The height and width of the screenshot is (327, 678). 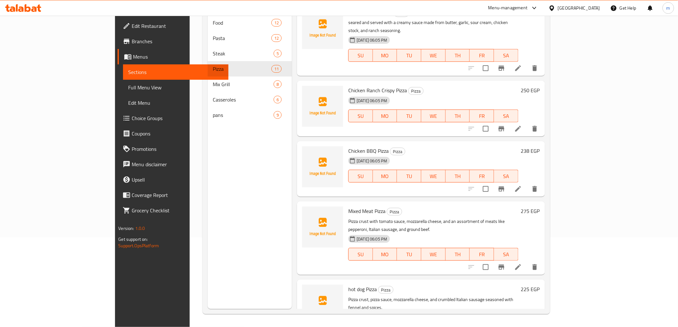 What do you see at coordinates (173, 118) in the screenshot?
I see `a: Choice Groups` at bounding box center [173, 118].